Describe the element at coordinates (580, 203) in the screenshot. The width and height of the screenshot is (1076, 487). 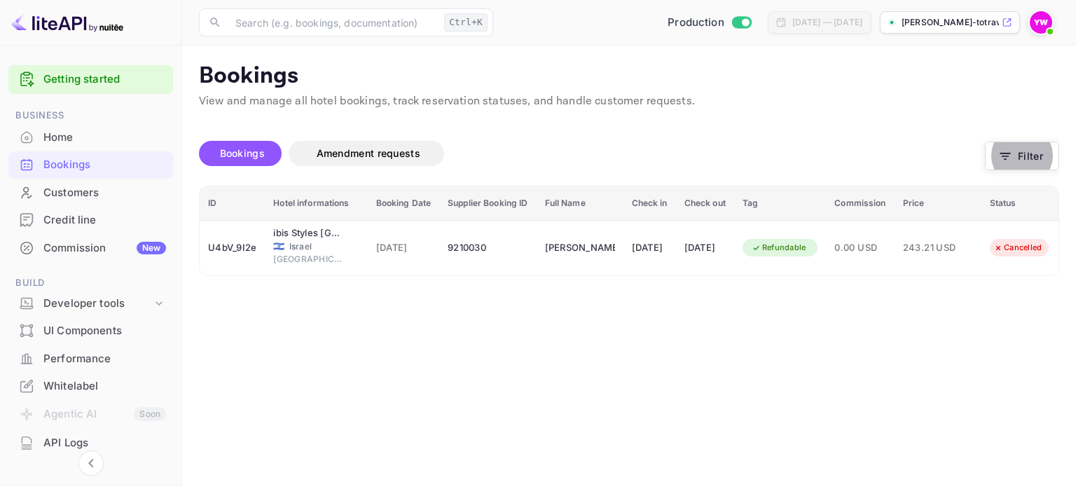
I see `th: Full Name` at that location.